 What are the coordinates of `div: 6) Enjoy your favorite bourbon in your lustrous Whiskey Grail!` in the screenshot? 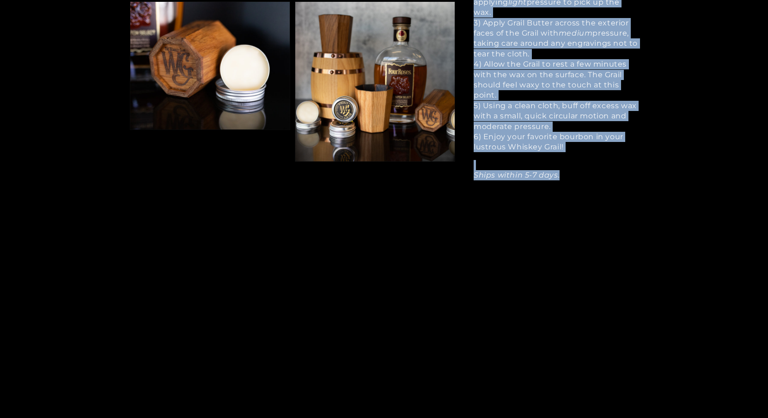 It's located at (556, 142).